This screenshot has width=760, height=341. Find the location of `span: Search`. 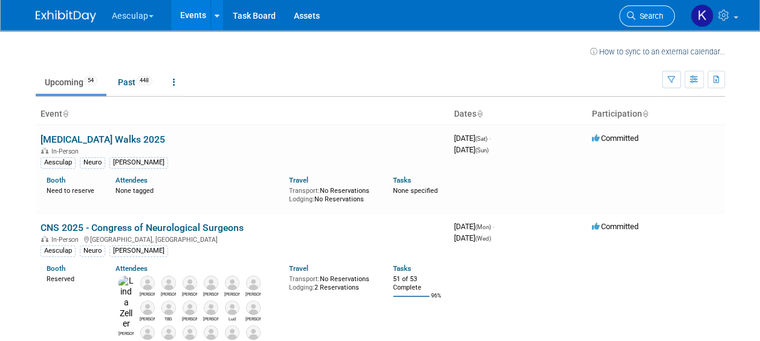

span: Search is located at coordinates (649, 16).